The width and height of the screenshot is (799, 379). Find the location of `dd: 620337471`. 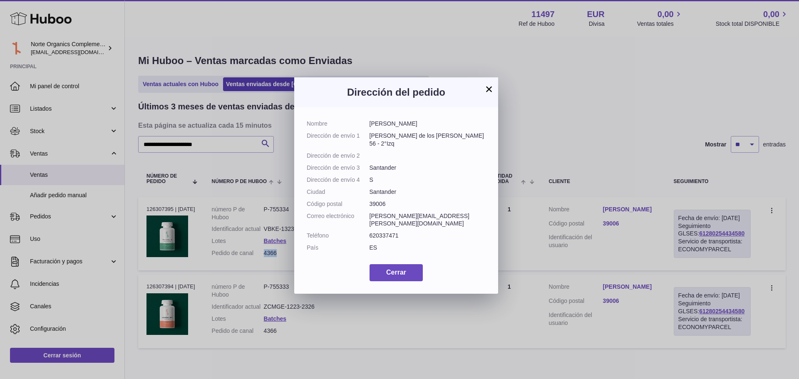

dd: 620337471 is located at coordinates (428, 236).